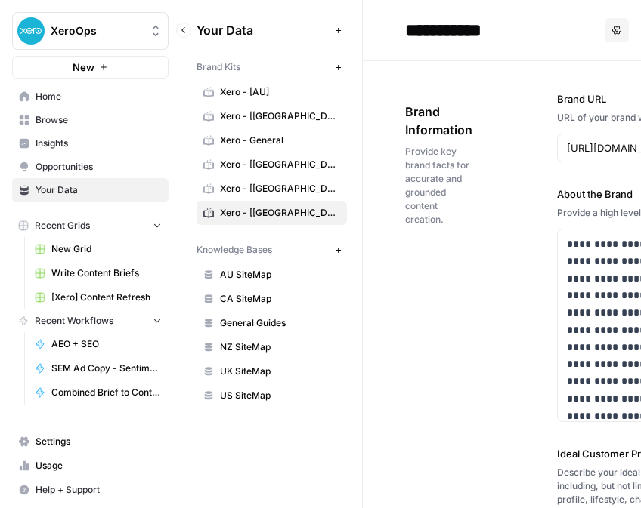 This screenshot has width=641, height=508. What do you see at coordinates (98, 144) in the screenshot?
I see `span: Insights` at bounding box center [98, 144].